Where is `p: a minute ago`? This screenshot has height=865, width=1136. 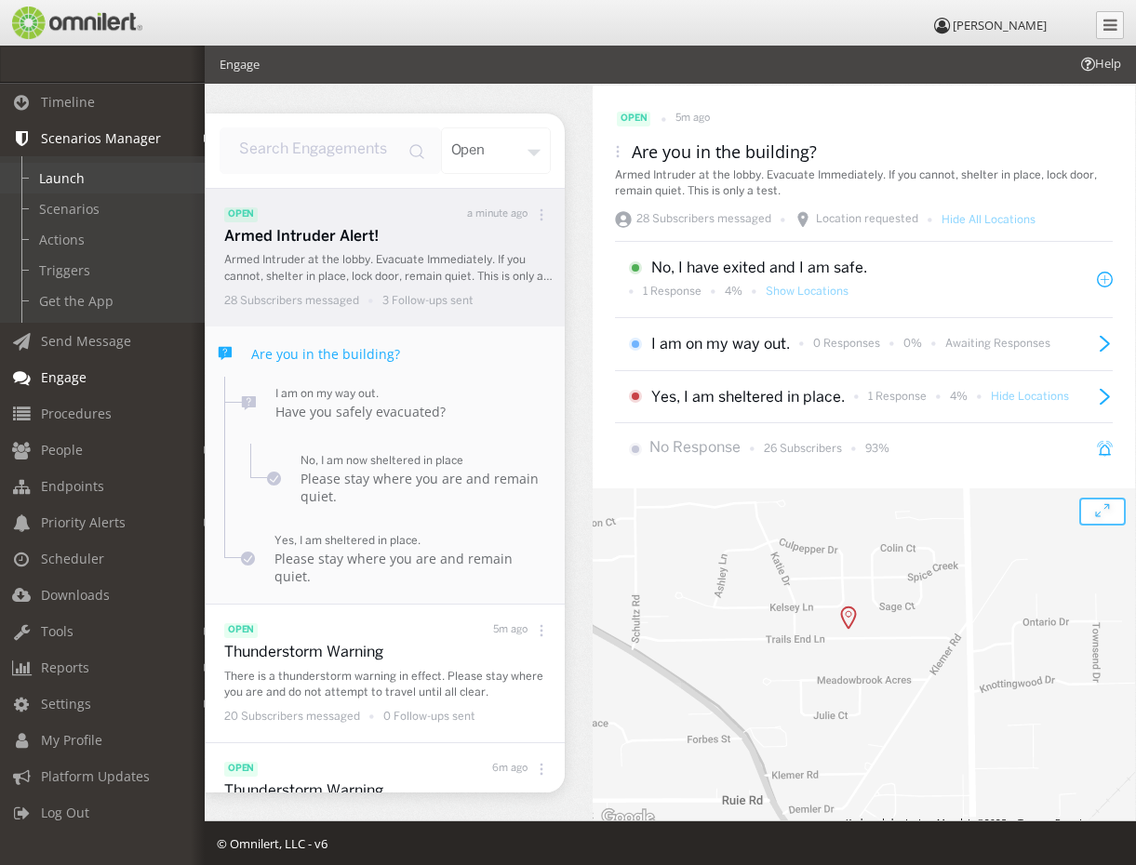 p: a minute ago is located at coordinates (497, 215).